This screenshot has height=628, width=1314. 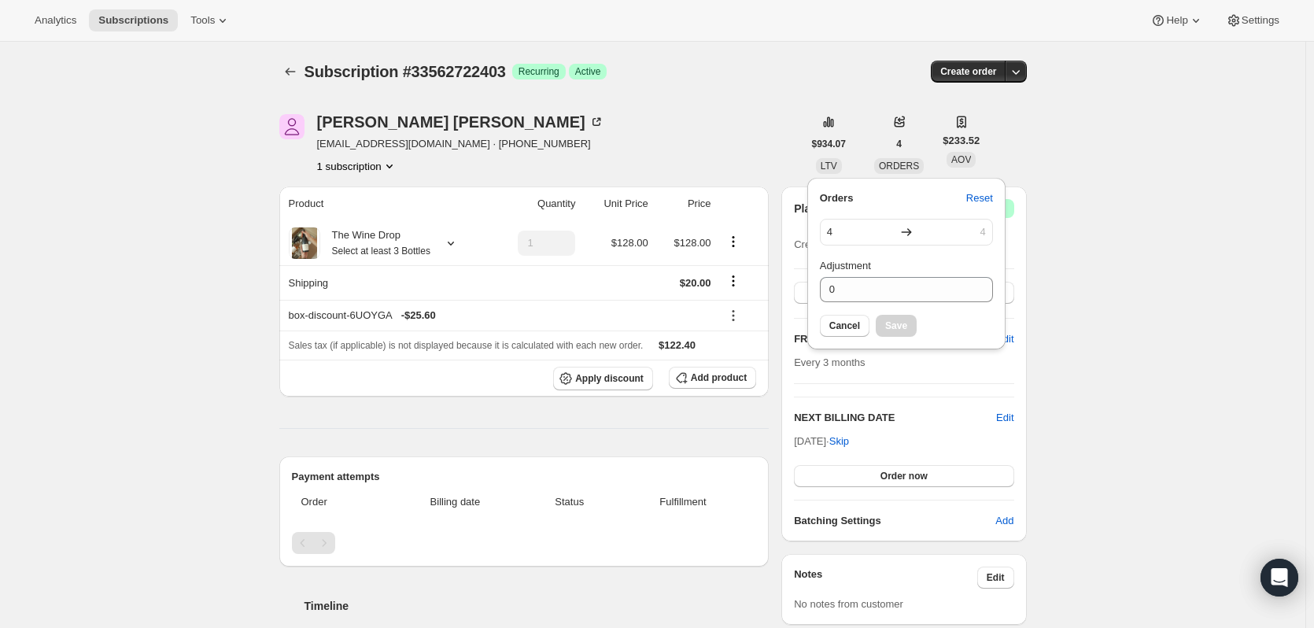 I want to click on span: Adjustment, so click(x=845, y=265).